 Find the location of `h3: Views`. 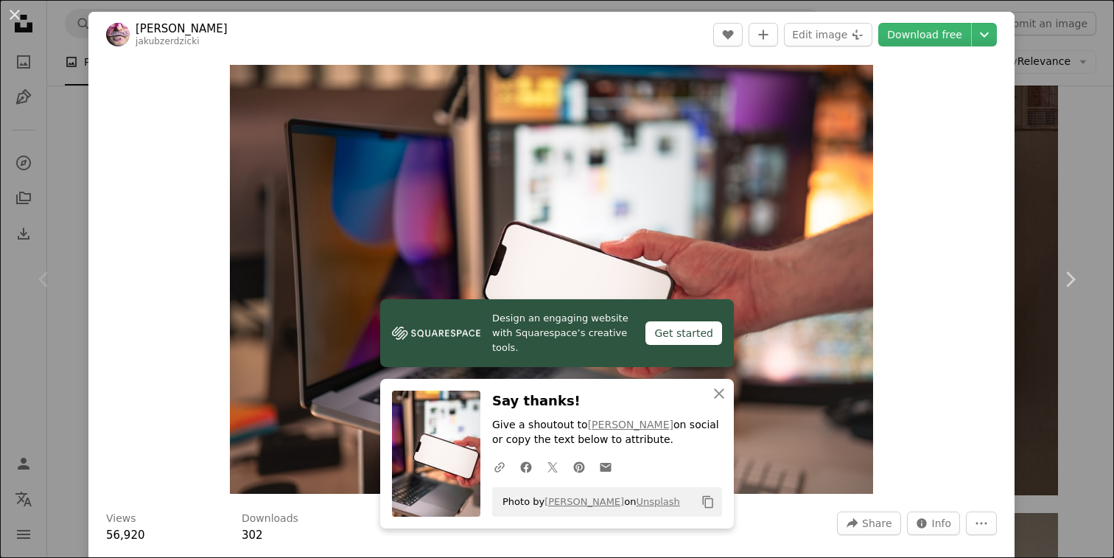

h3: Views is located at coordinates (121, 519).